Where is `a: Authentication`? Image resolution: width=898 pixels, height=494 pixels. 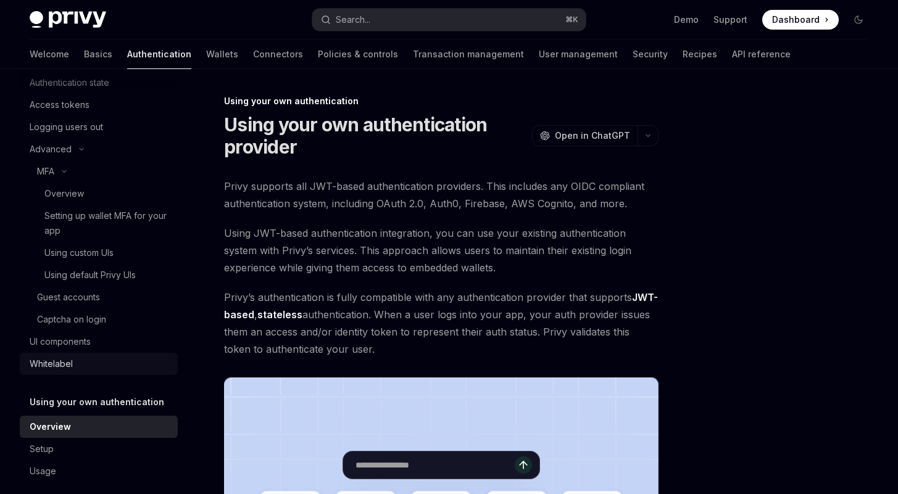 a: Authentication is located at coordinates (159, 54).